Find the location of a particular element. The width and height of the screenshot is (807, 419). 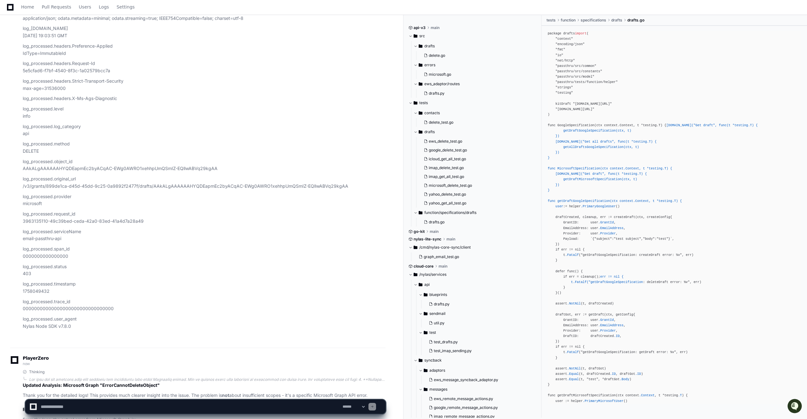

button: google_delete_test.go is located at coordinates (477, 150).